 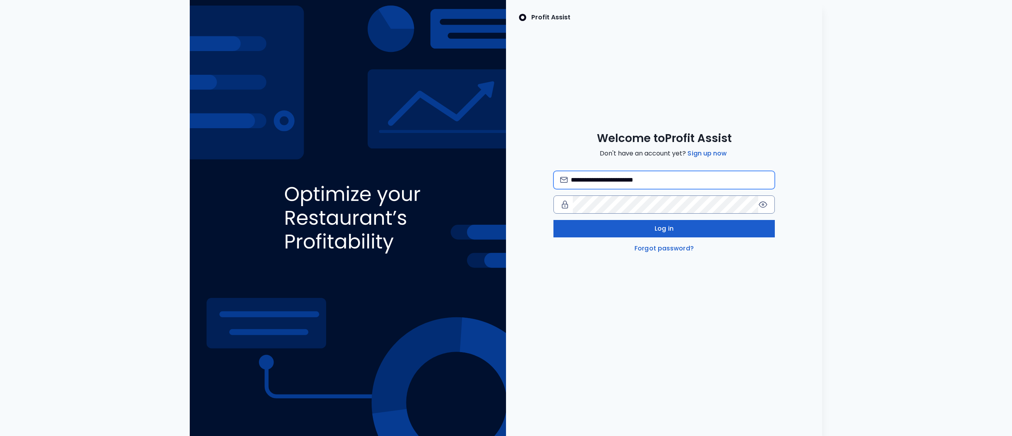 What do you see at coordinates (664, 228) in the screenshot?
I see `span: Log in` at bounding box center [664, 228].